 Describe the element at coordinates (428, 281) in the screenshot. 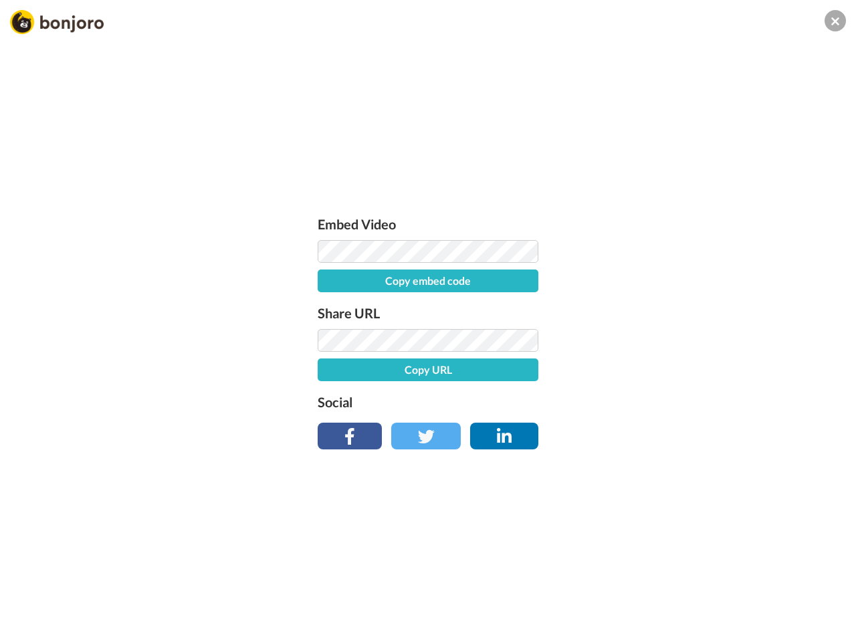

I see `button: Copy embed code` at that location.